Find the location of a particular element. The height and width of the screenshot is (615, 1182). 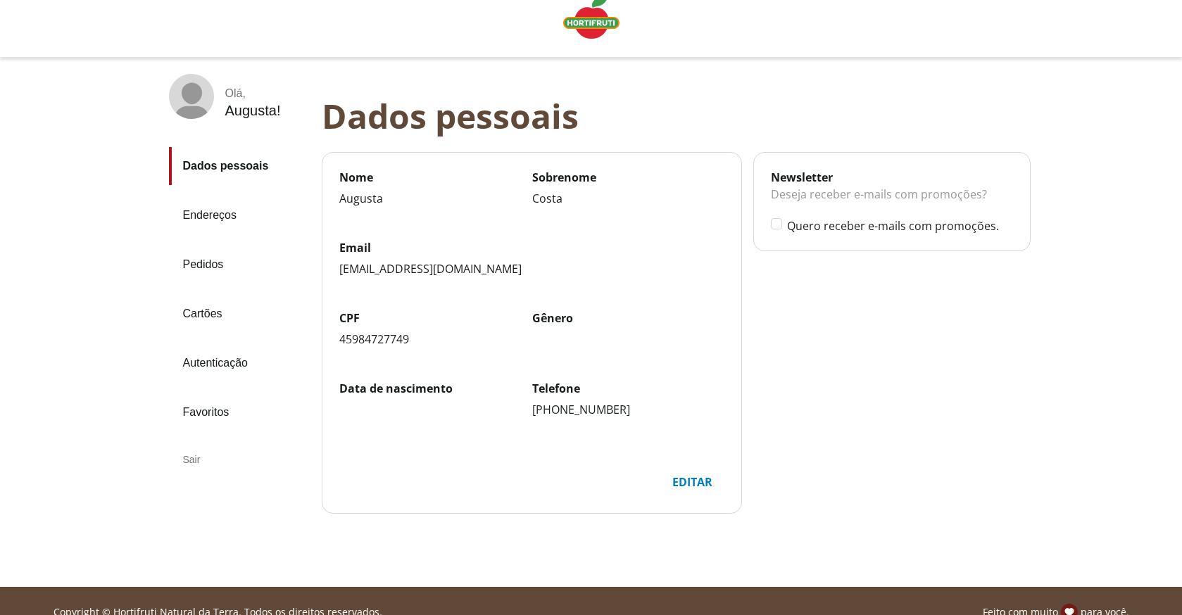

button: Editar is located at coordinates (692, 482).